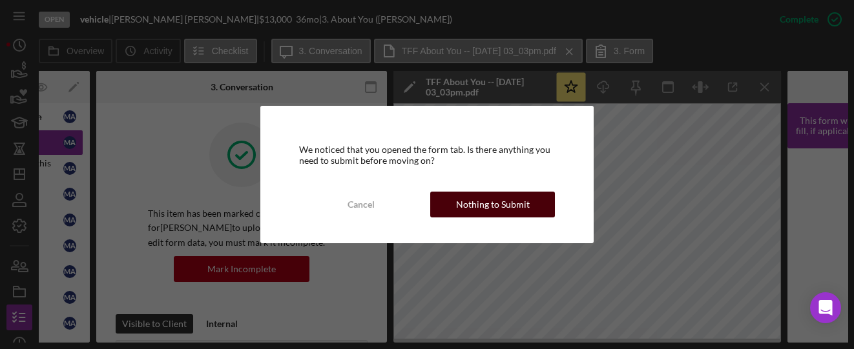 This screenshot has width=854, height=349. I want to click on div: Nothing to Submit, so click(493, 205).